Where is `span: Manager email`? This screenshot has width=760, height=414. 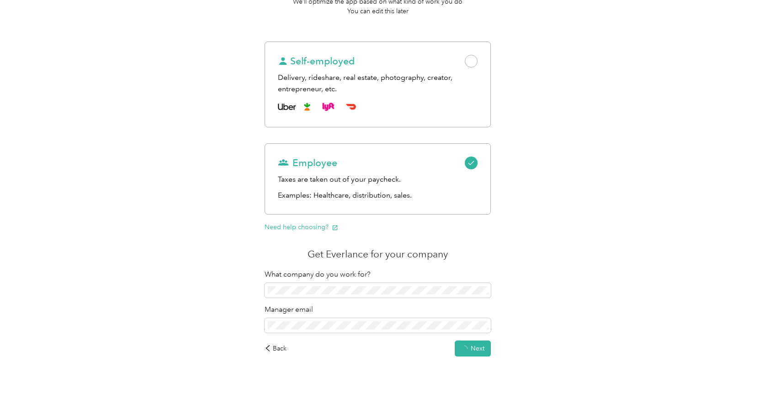
span: Manager email is located at coordinates (289, 310).